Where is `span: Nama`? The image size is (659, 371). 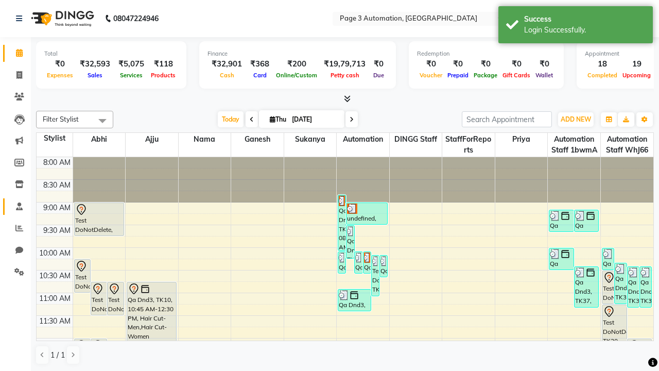 span: Nama is located at coordinates (205, 139).